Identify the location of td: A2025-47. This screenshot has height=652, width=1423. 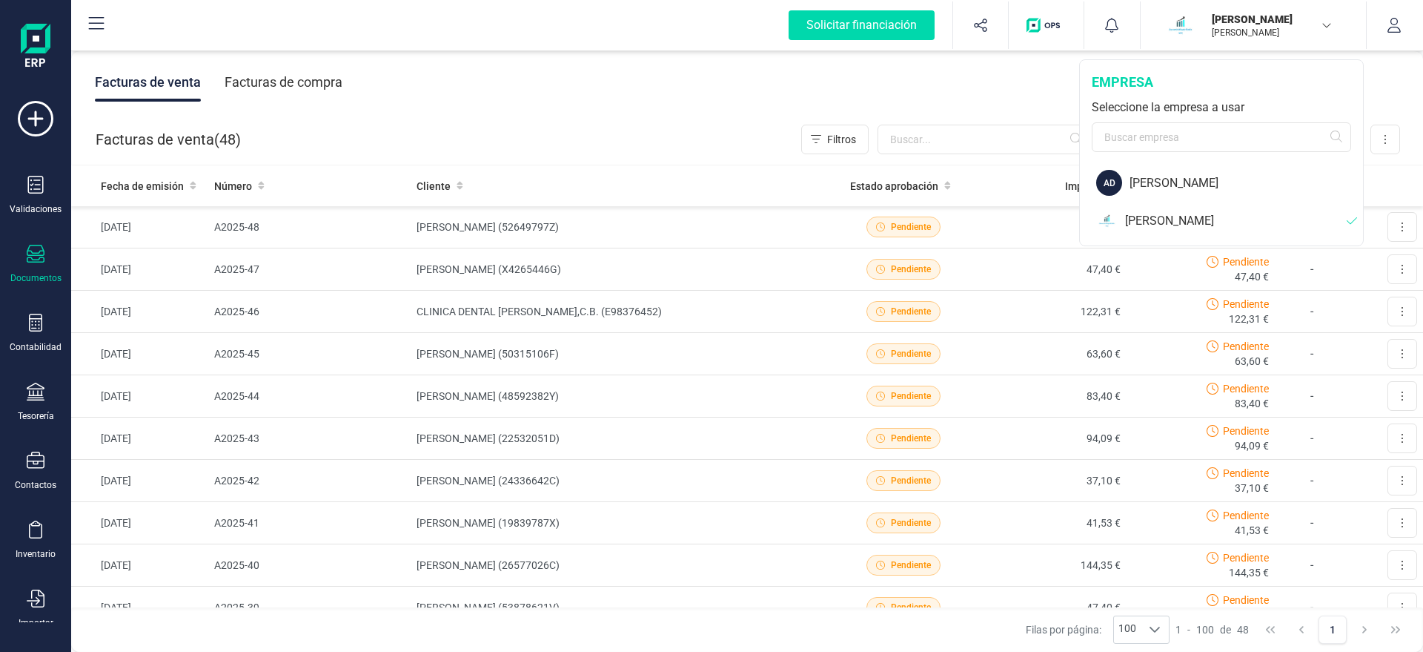
(310, 269).